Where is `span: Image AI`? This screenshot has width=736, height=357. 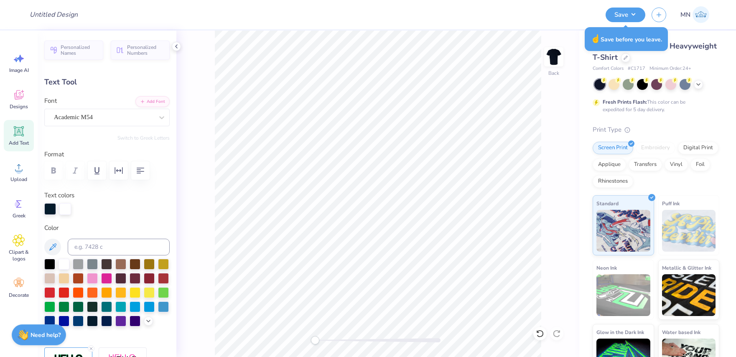
span: Image AI is located at coordinates (19, 70).